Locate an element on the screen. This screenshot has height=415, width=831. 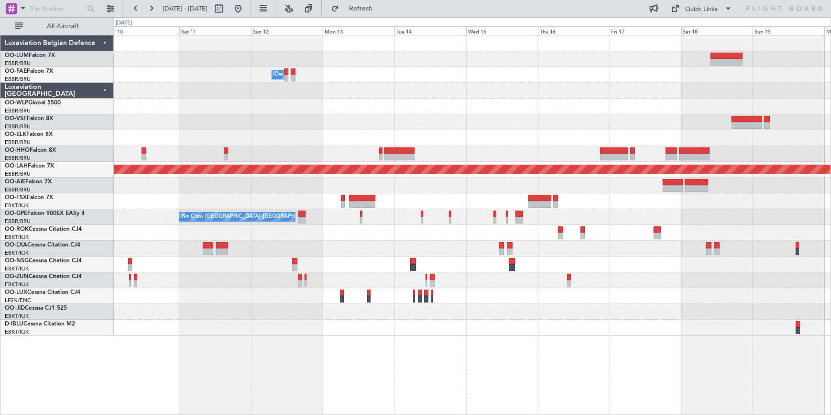
span: All Aircraft is located at coordinates (63, 26).